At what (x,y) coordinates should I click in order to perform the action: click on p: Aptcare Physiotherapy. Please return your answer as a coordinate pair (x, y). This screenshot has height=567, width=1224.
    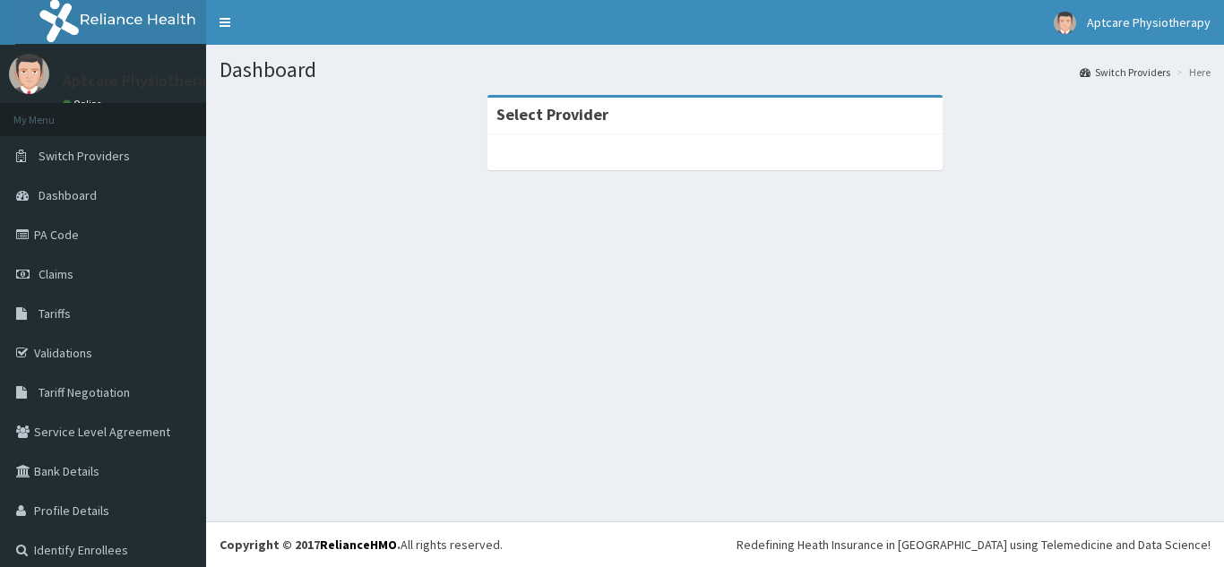
    Looking at the image, I should click on (142, 81).